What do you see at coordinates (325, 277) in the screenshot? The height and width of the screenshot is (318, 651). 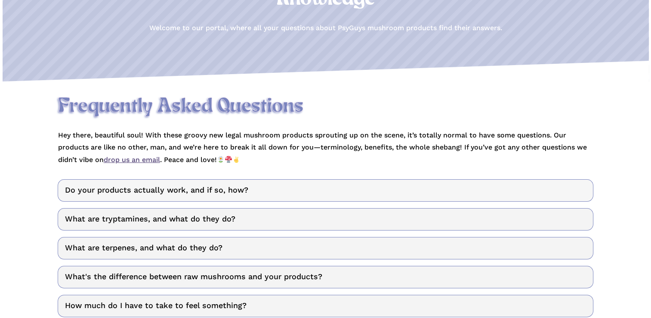 I see `a: What's the difference between raw mushrooms and your products?` at bounding box center [325, 277].